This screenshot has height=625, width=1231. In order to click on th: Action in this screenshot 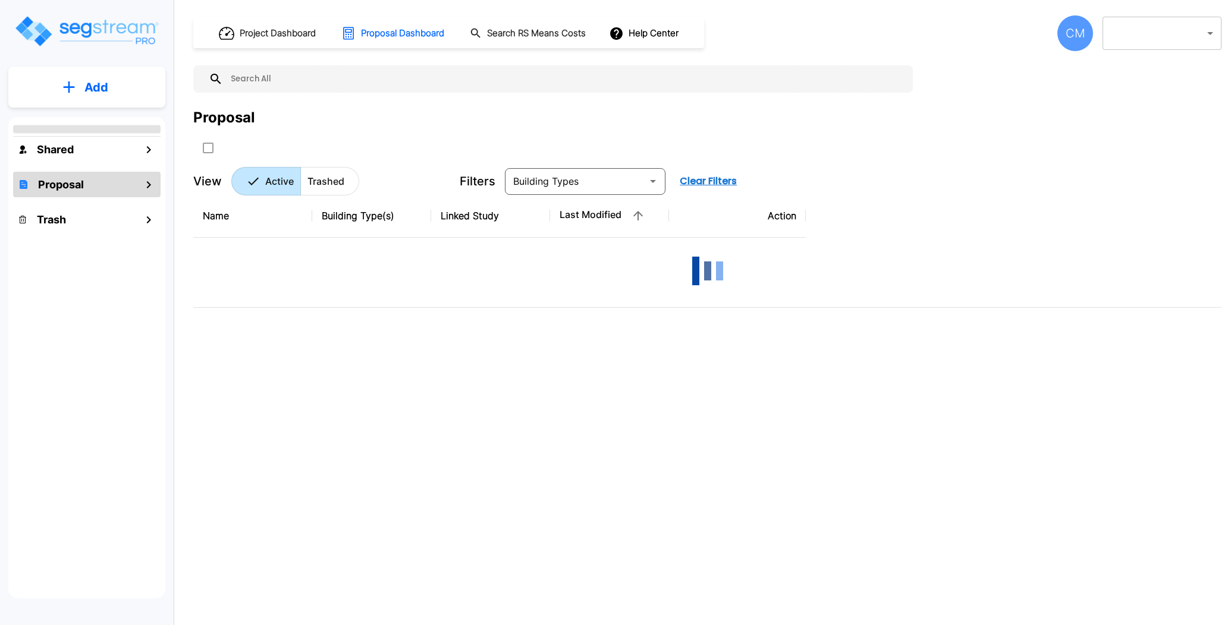, I will do `click(737, 216)`.